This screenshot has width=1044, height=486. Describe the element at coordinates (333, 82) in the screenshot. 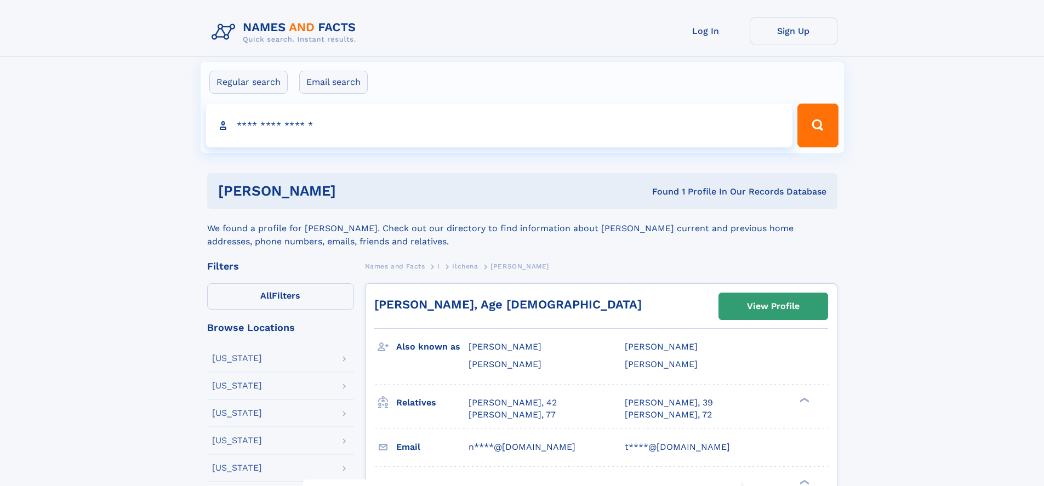

I see `label: Email search` at that location.